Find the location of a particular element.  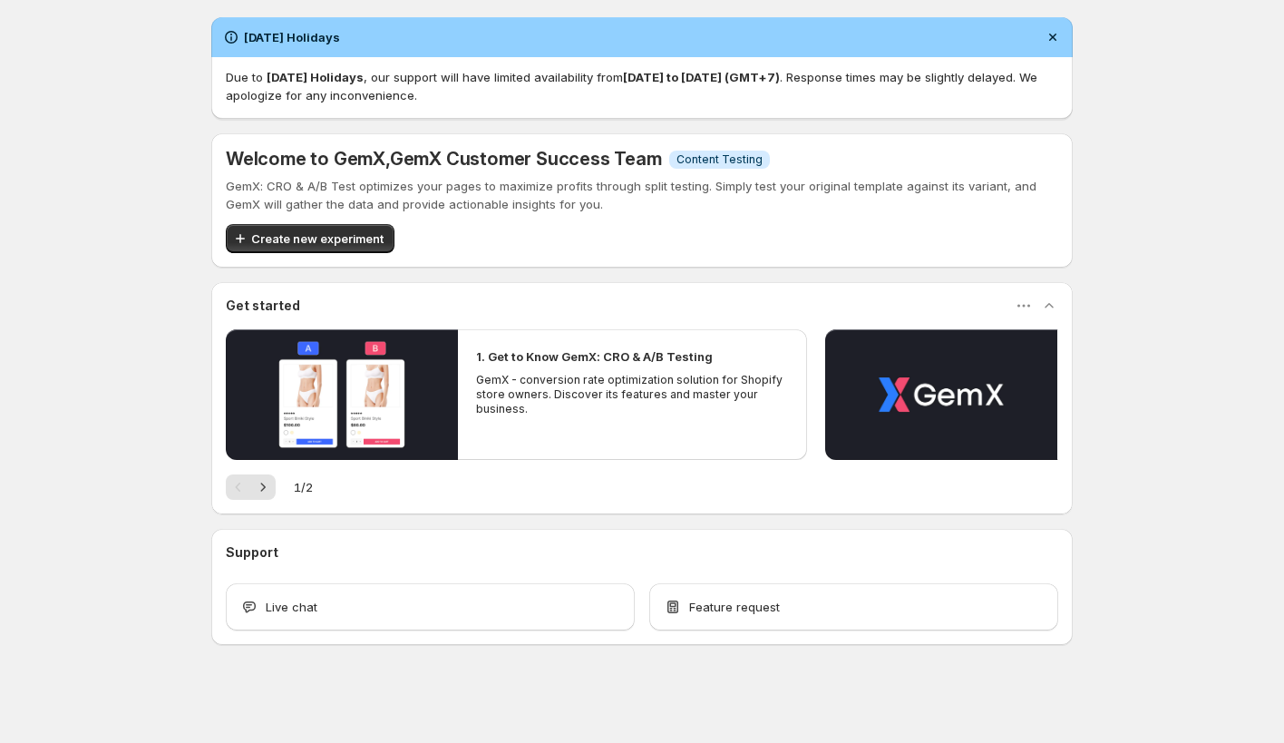

p: GemX - conversion rate optimization solution for Shopify store owners. Discover its features and ... is located at coordinates (632, 394).